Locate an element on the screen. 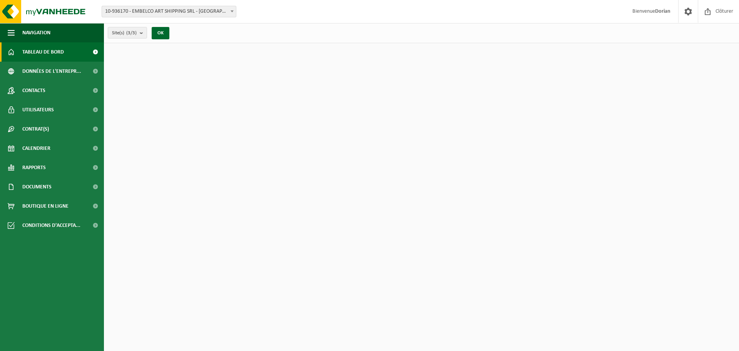 The height and width of the screenshot is (351, 739). span: Contrat(s) is located at coordinates (35, 129).